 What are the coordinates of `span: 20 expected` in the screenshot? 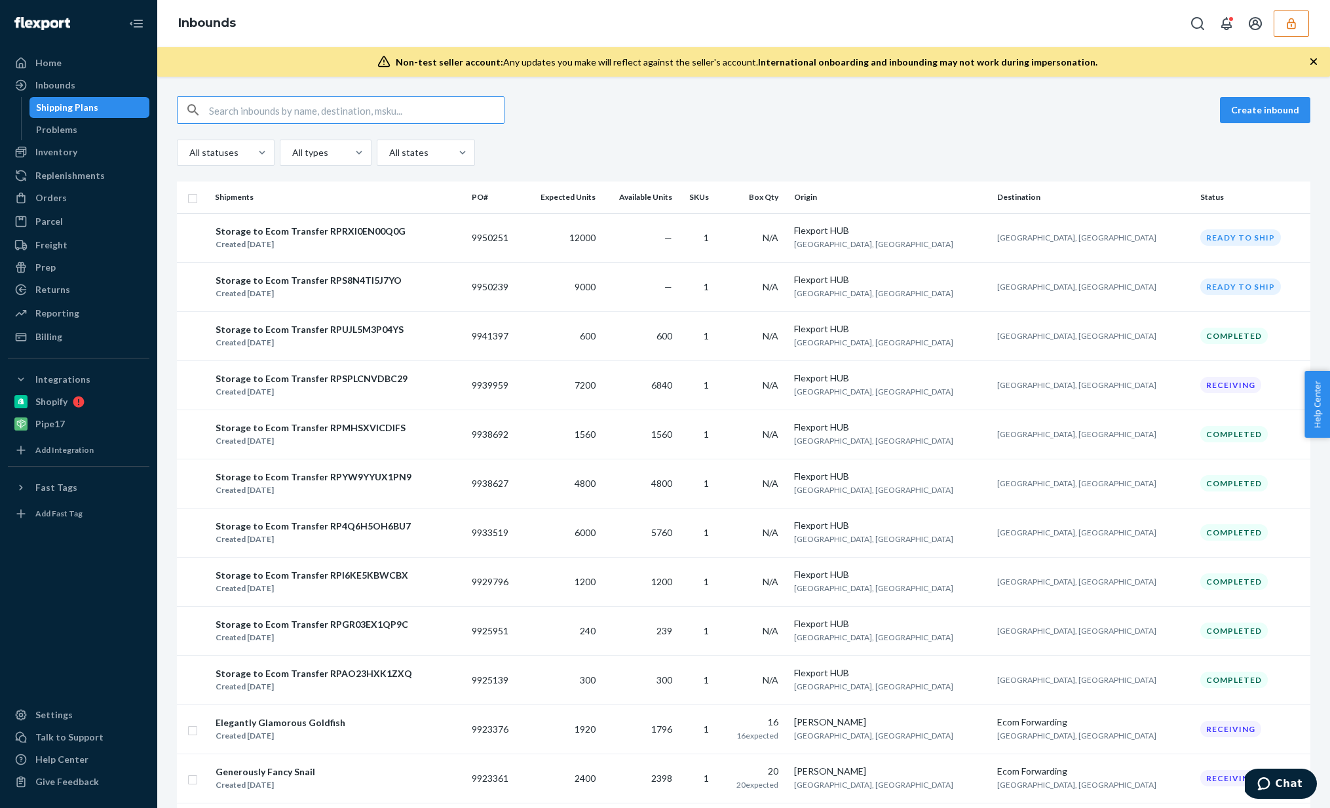 It's located at (757, 784).